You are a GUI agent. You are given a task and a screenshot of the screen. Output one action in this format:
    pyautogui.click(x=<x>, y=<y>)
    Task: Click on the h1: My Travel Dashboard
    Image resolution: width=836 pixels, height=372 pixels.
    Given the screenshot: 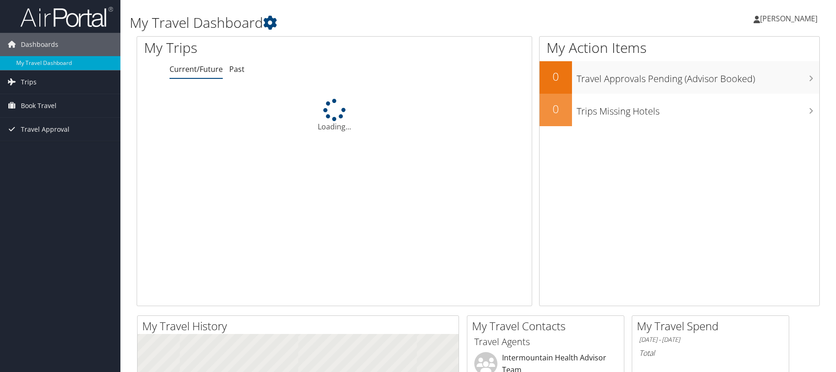 What is the action you would take?
    pyautogui.click(x=362, y=23)
    